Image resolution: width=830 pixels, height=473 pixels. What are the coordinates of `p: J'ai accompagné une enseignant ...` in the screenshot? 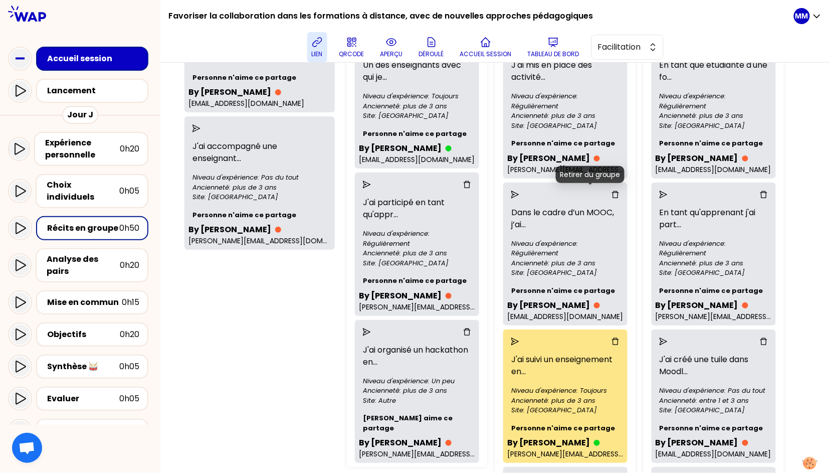 It's located at (260, 152).